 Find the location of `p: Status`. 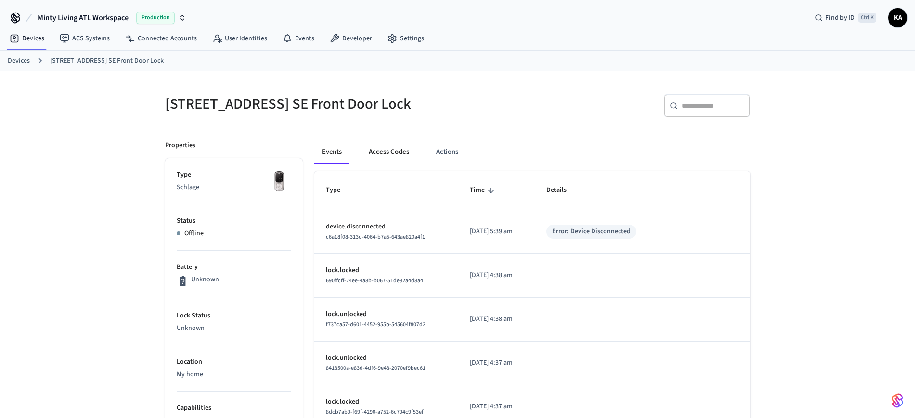

p: Status is located at coordinates (234, 221).